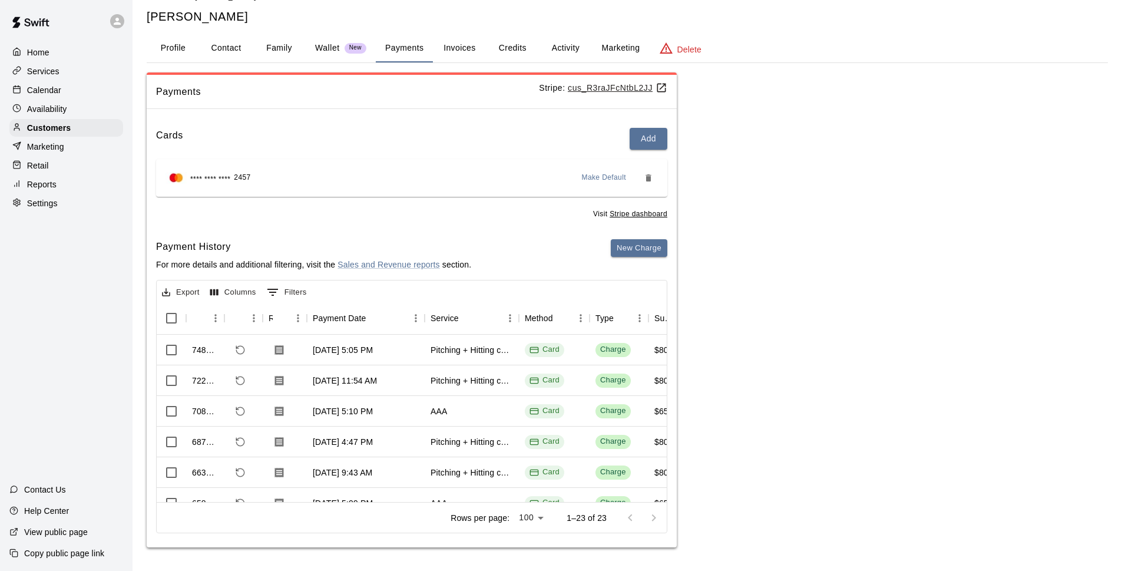 The width and height of the screenshot is (1122, 571). Describe the element at coordinates (531, 517) in the screenshot. I see `div: 100` at that location.